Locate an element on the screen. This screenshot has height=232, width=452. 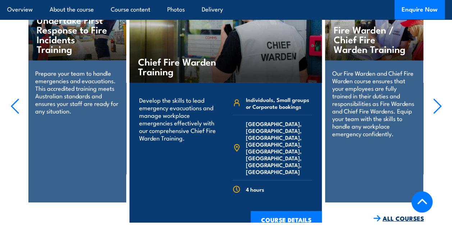
span: 4 hours is located at coordinates (255, 189).